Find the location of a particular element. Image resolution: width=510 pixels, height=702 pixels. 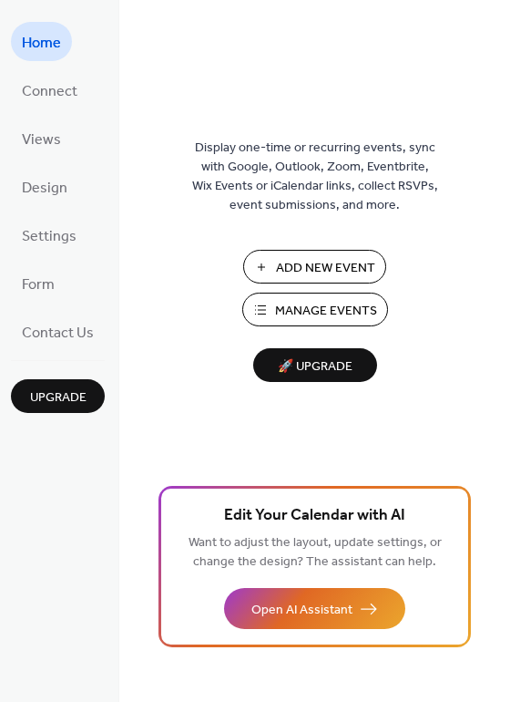

a: Home is located at coordinates (41, 41).